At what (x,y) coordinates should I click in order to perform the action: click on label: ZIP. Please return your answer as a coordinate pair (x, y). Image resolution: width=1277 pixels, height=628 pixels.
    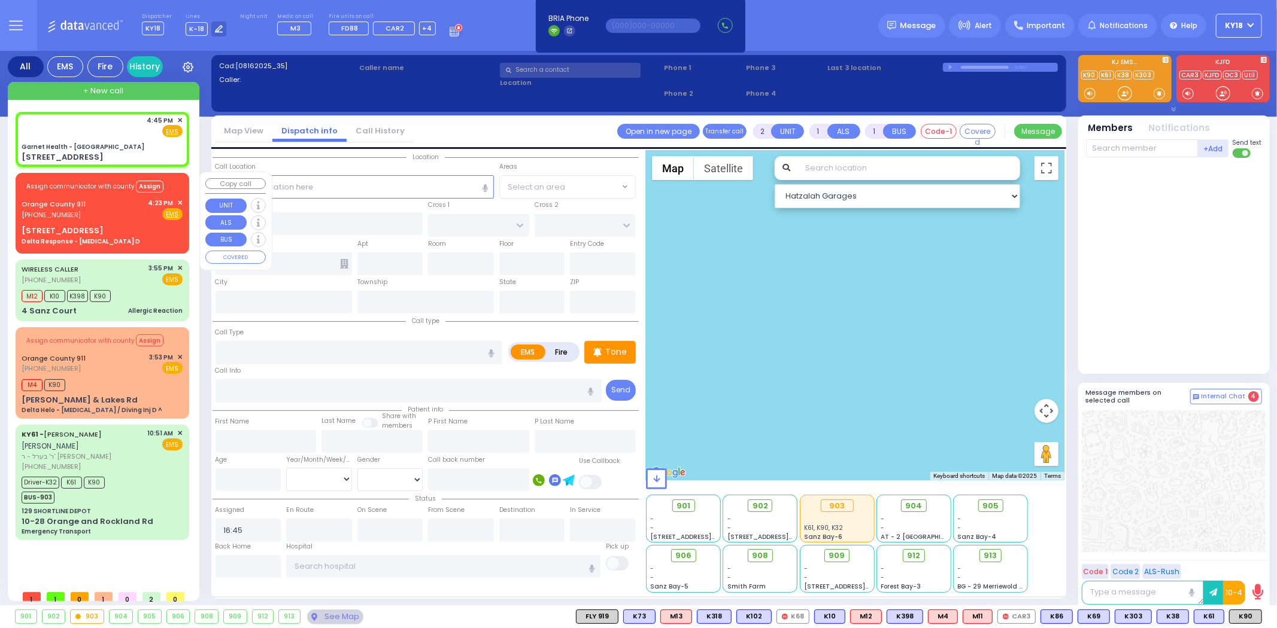
    Looking at the image, I should click on (574, 282).